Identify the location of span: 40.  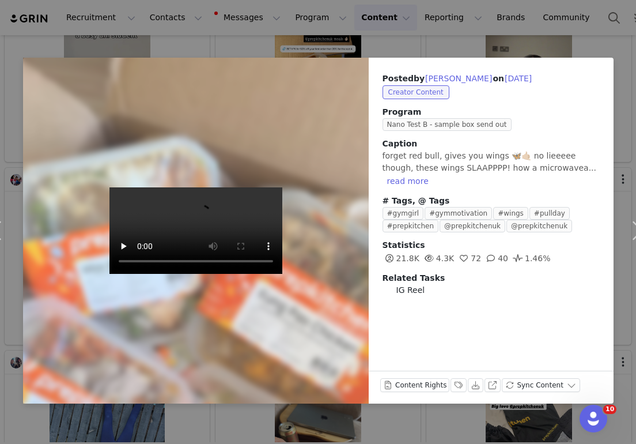
(496, 258).